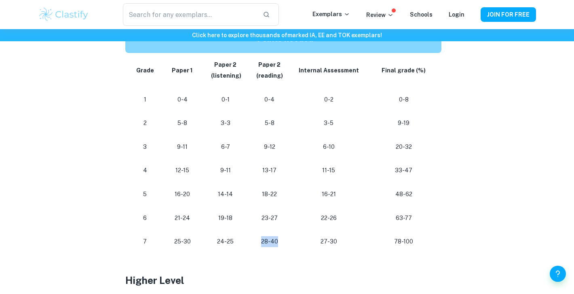 This screenshot has height=294, width=574. I want to click on p: 28-40, so click(269, 241).